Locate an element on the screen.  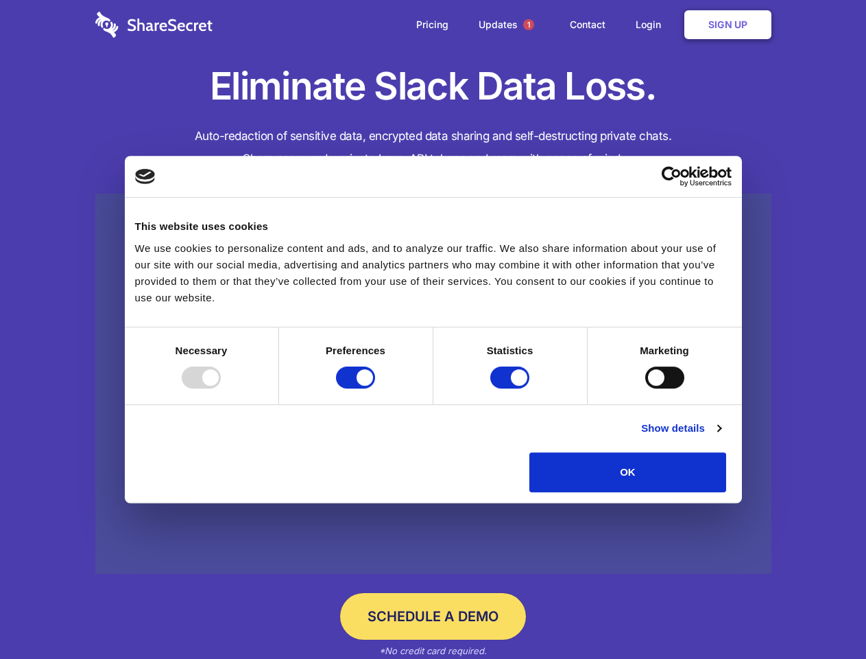
a: Schedule a Demo is located at coordinates (433, 616).